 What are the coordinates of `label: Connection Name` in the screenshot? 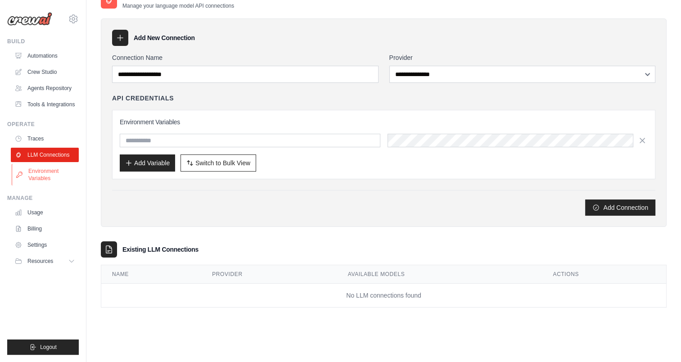 It's located at (245, 58).